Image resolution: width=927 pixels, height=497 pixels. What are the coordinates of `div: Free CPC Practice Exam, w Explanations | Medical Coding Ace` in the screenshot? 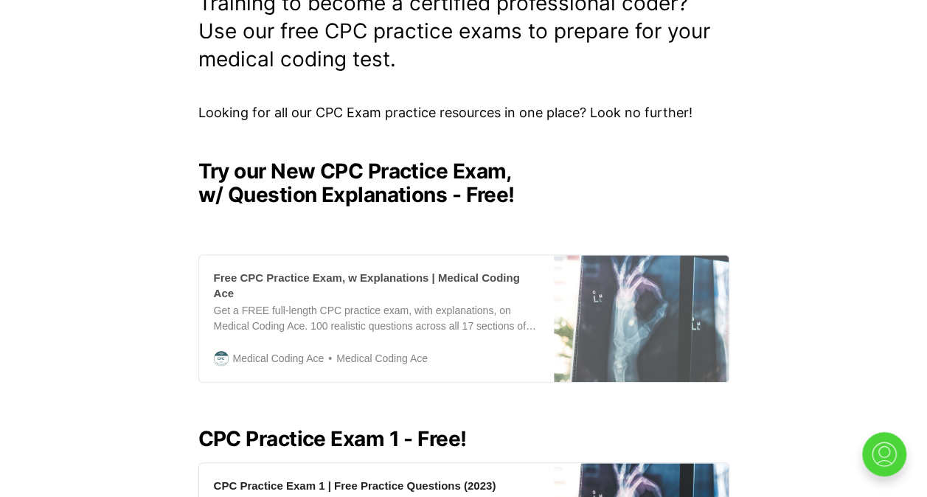 It's located at (376, 285).